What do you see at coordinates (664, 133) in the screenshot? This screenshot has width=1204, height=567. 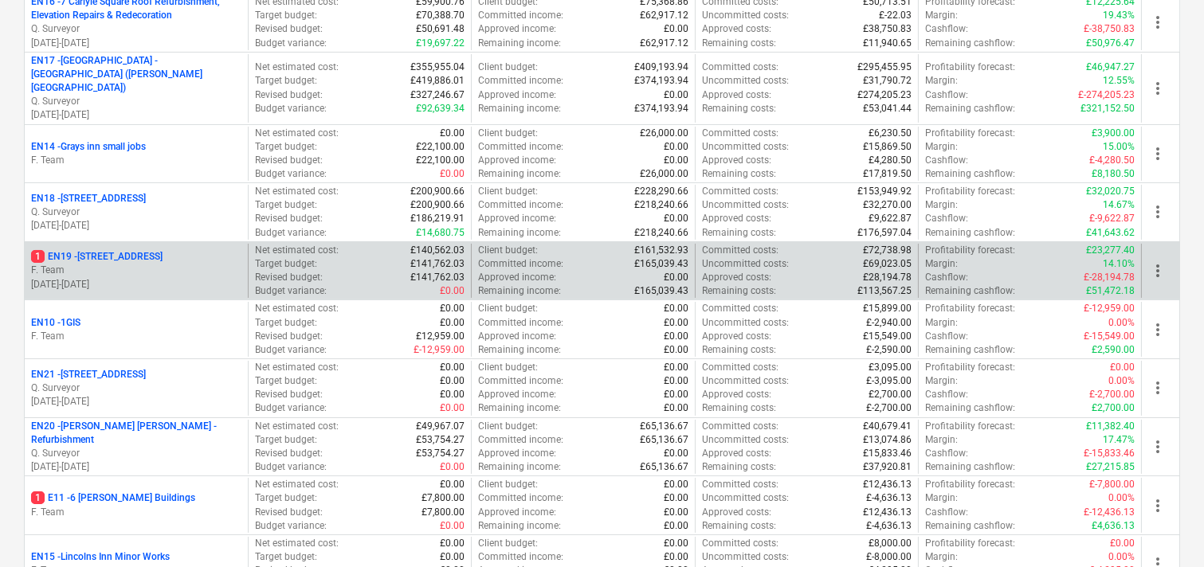 I see `p: £26,000.00` at bounding box center [664, 133].